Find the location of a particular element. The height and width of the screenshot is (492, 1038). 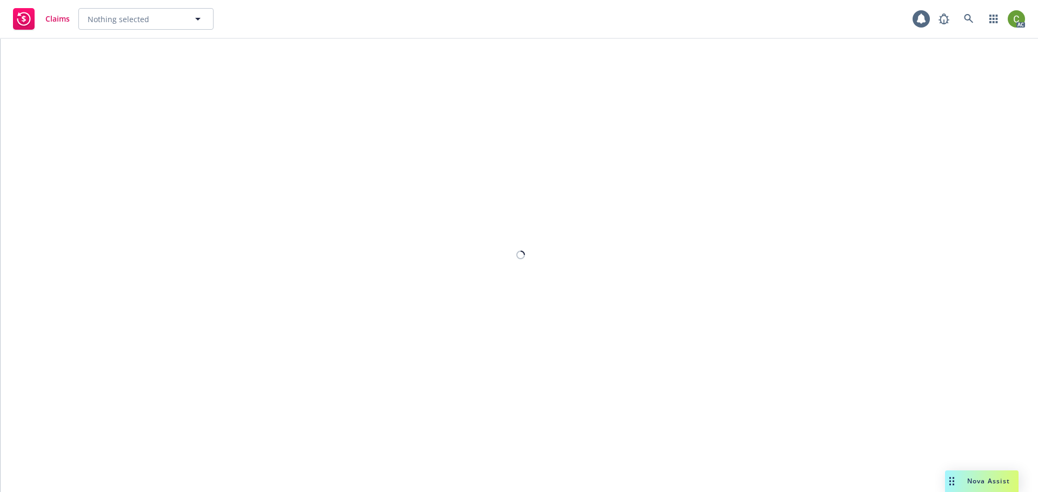

span: Nova Assist is located at coordinates (988, 481).